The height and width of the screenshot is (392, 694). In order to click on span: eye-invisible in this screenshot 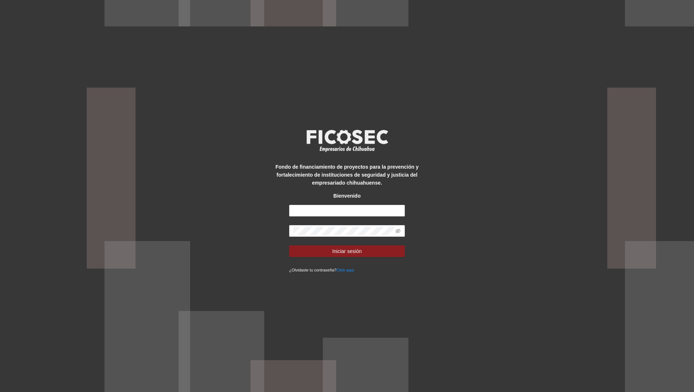, I will do `click(398, 231)`.